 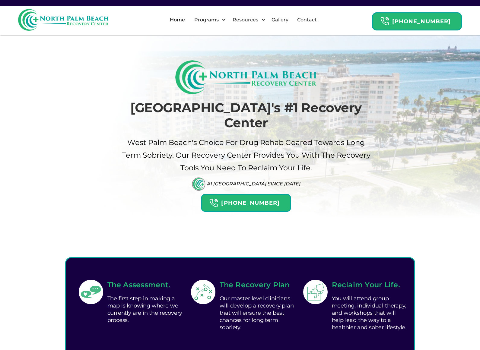 I want to click on p: West palm beach's Choice For drug Rehab Geared Towards Long term sobriety. Our Recovery Center pr..., so click(x=246, y=155).